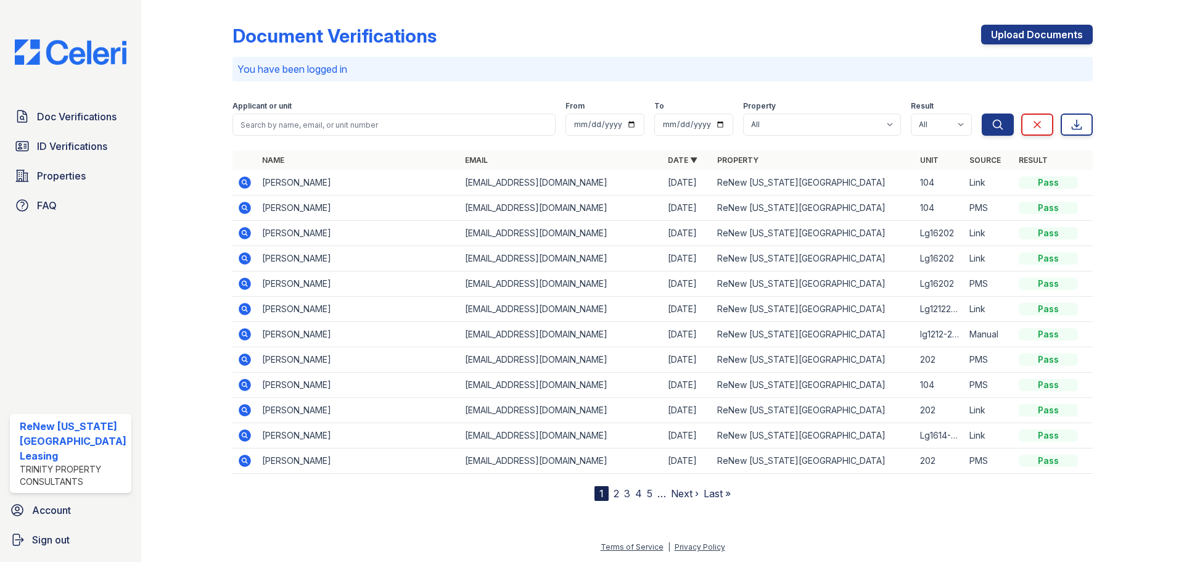 Image resolution: width=1184 pixels, height=562 pixels. I want to click on label: Result, so click(922, 106).